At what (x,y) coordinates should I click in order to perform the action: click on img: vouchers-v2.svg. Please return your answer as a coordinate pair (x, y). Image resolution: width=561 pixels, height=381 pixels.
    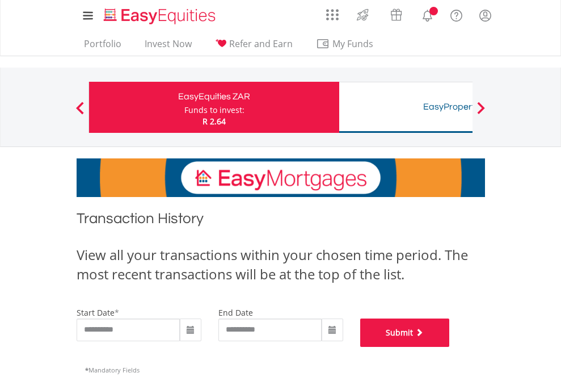
    Looking at the image, I should click on (396, 15).